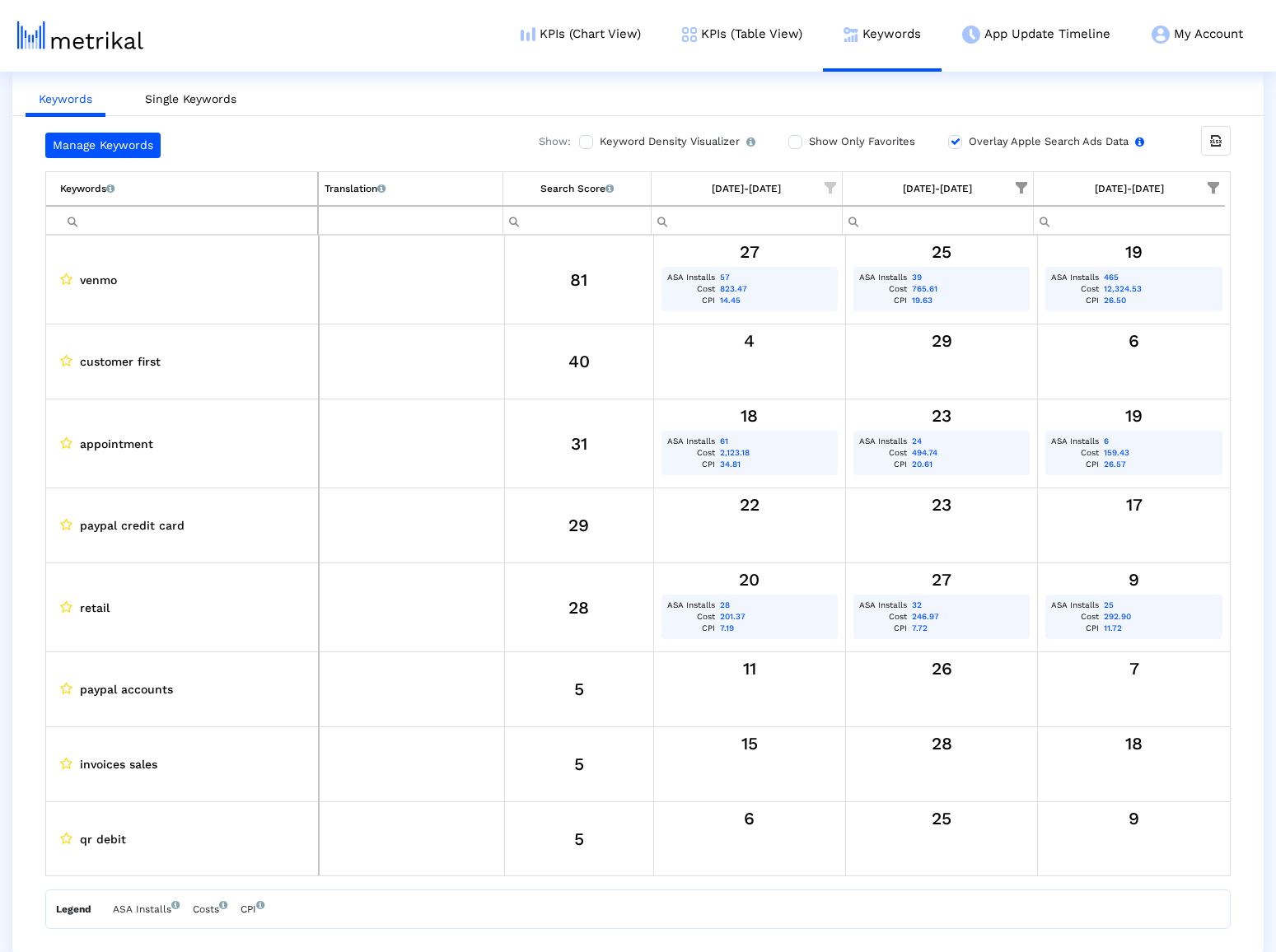 The image size is (1276, 952). What do you see at coordinates (528, 34) in the screenshot?
I see `img: kpi-chart-menu-icon.png` at bounding box center [528, 34].